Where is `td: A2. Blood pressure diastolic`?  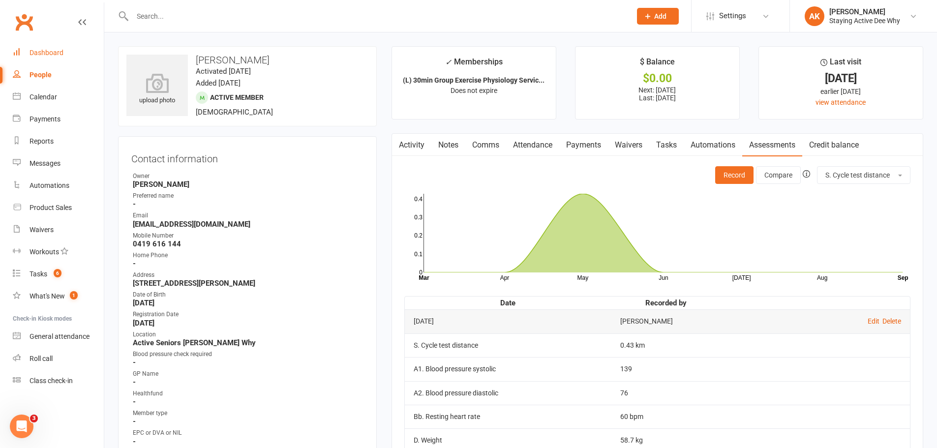
td: A2. Blood pressure diastolic is located at coordinates (508, 393).